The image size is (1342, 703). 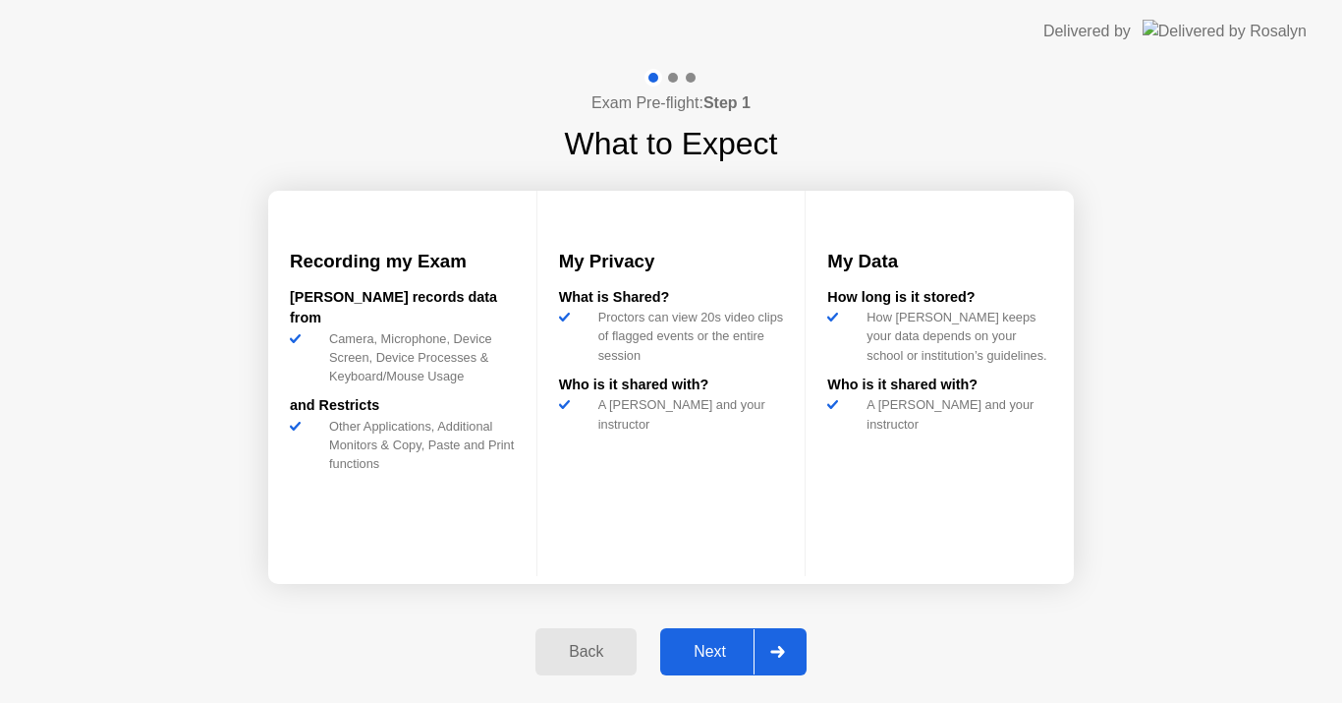 What do you see at coordinates (418, 358) in the screenshot?
I see `div: Camera, Microphone, Device Screen, Device Processes & Keyboard/Mouse Usage` at bounding box center [418, 358].